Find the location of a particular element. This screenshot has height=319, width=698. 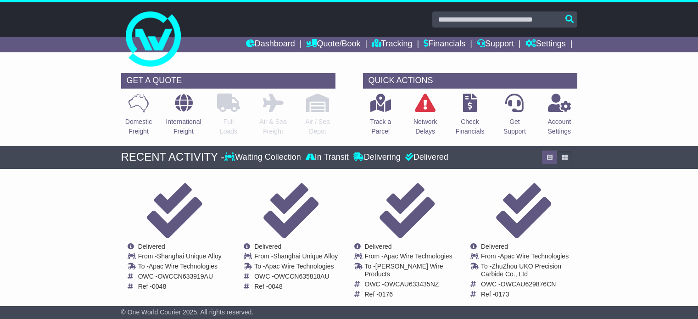

div: GET A QUOTE is located at coordinates (228, 81).